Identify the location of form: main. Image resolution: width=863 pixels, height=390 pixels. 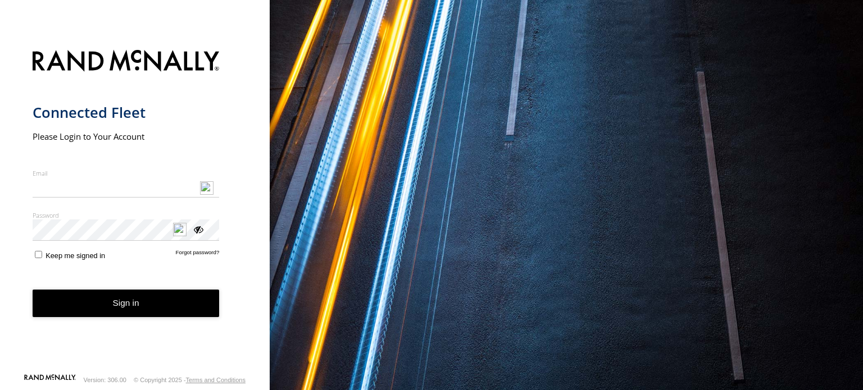
(135, 208).